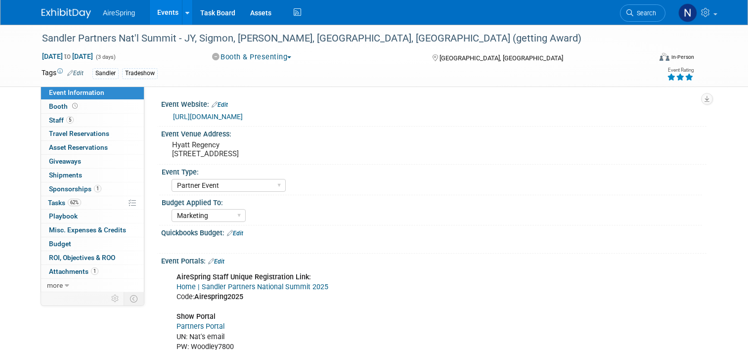  I want to click on a: Travel Reservations, so click(92, 133).